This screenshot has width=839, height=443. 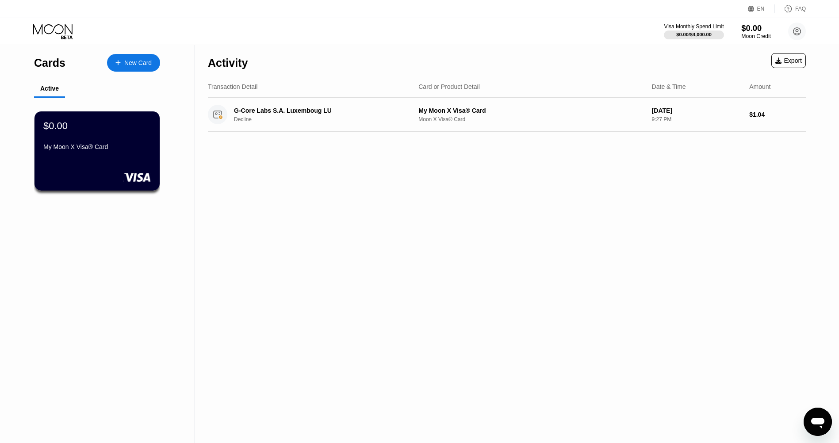 I want to click on div: Decline, so click(x=325, y=119).